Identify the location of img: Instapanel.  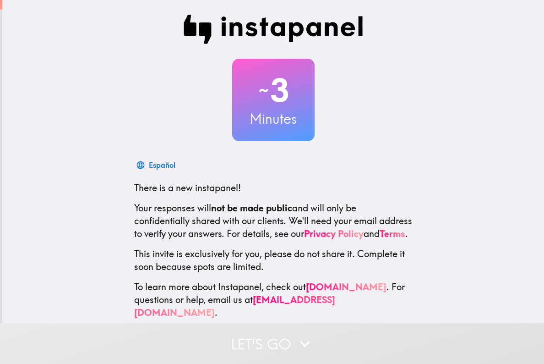
(274, 29).